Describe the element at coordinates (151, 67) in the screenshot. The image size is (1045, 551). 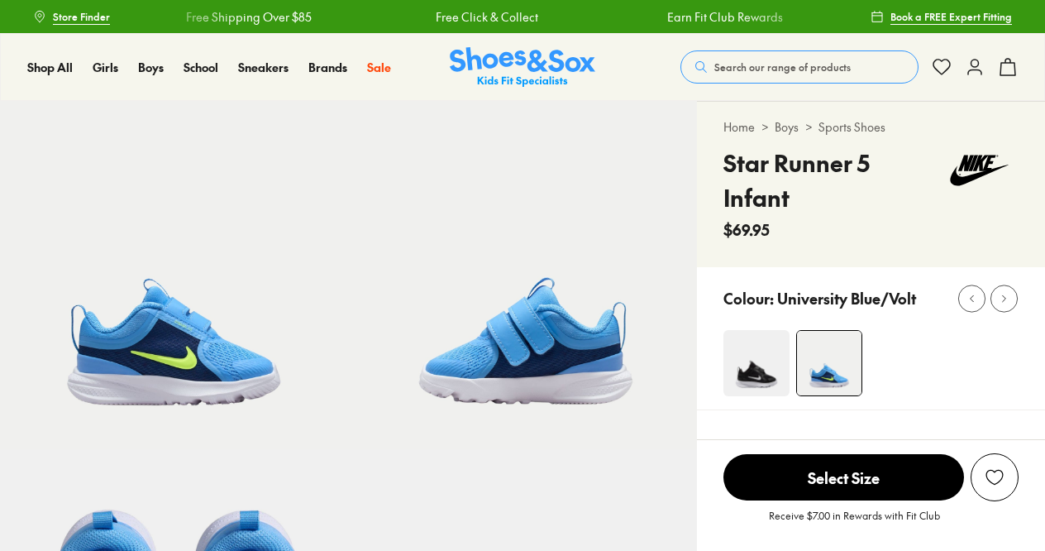
I see `span: Boys` at that location.